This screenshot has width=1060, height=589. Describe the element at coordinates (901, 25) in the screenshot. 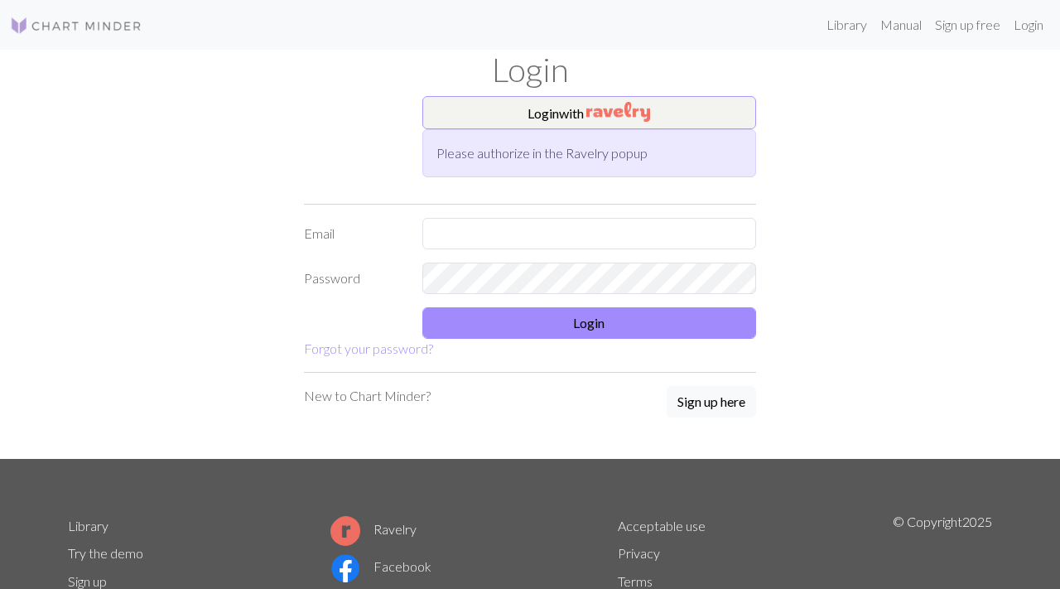

I see `a: Manual` at that location.